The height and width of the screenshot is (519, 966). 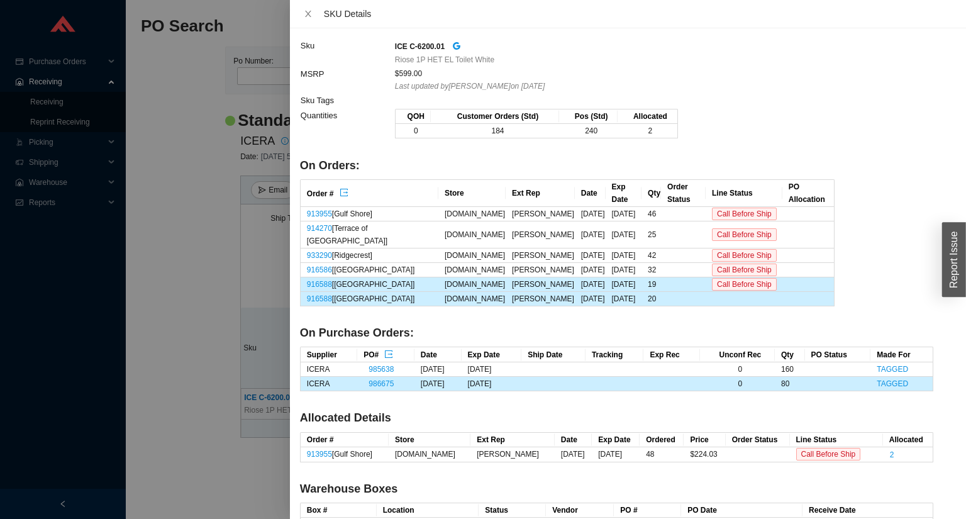 I want to click on td: Sku Tags, so click(x=347, y=101).